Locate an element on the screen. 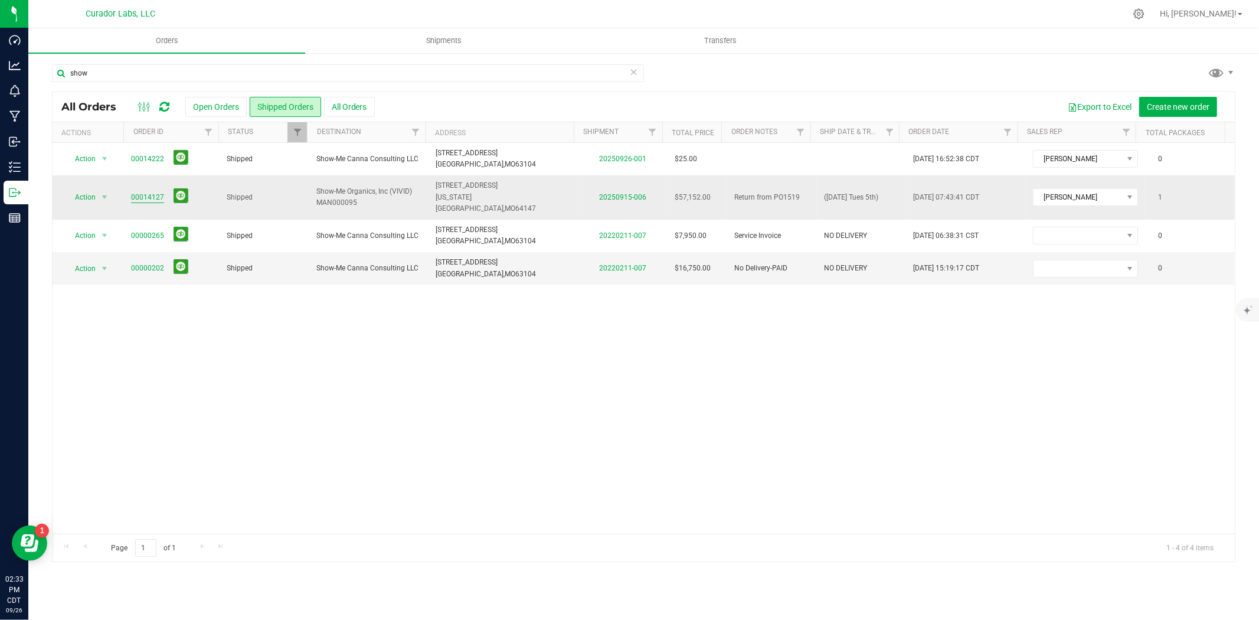  a: Total Packages is located at coordinates (1175, 133).